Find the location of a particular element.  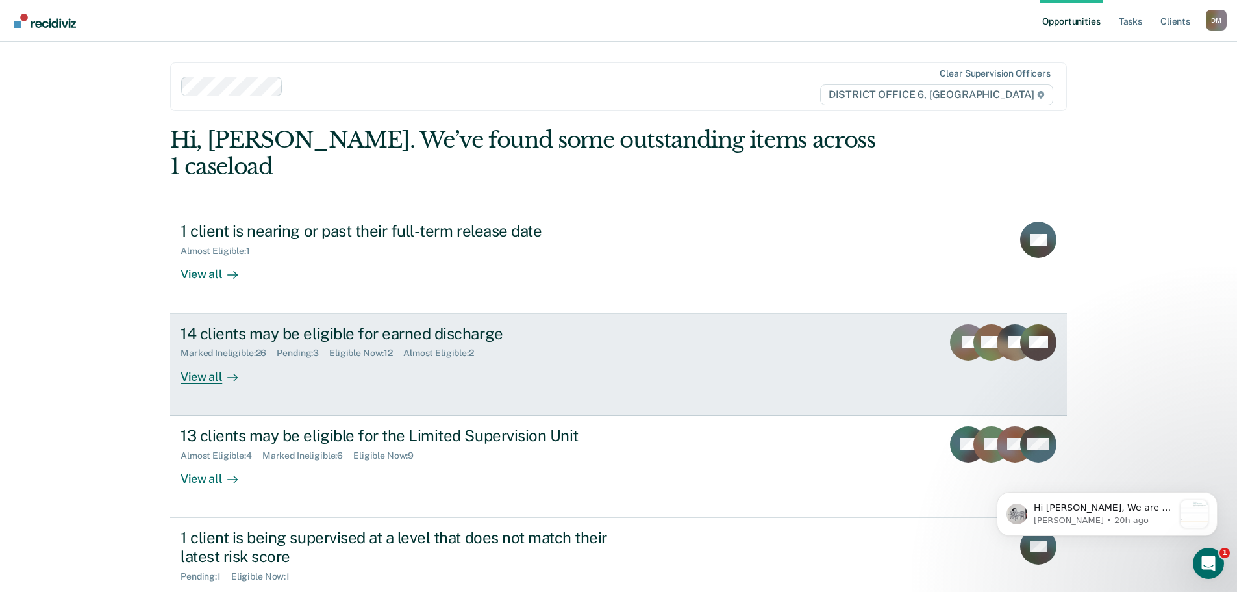

div: message notification from Kim, 20h ago. Hi Matthew, We are so excited to announce a brand new fea... is located at coordinates (130, 48).